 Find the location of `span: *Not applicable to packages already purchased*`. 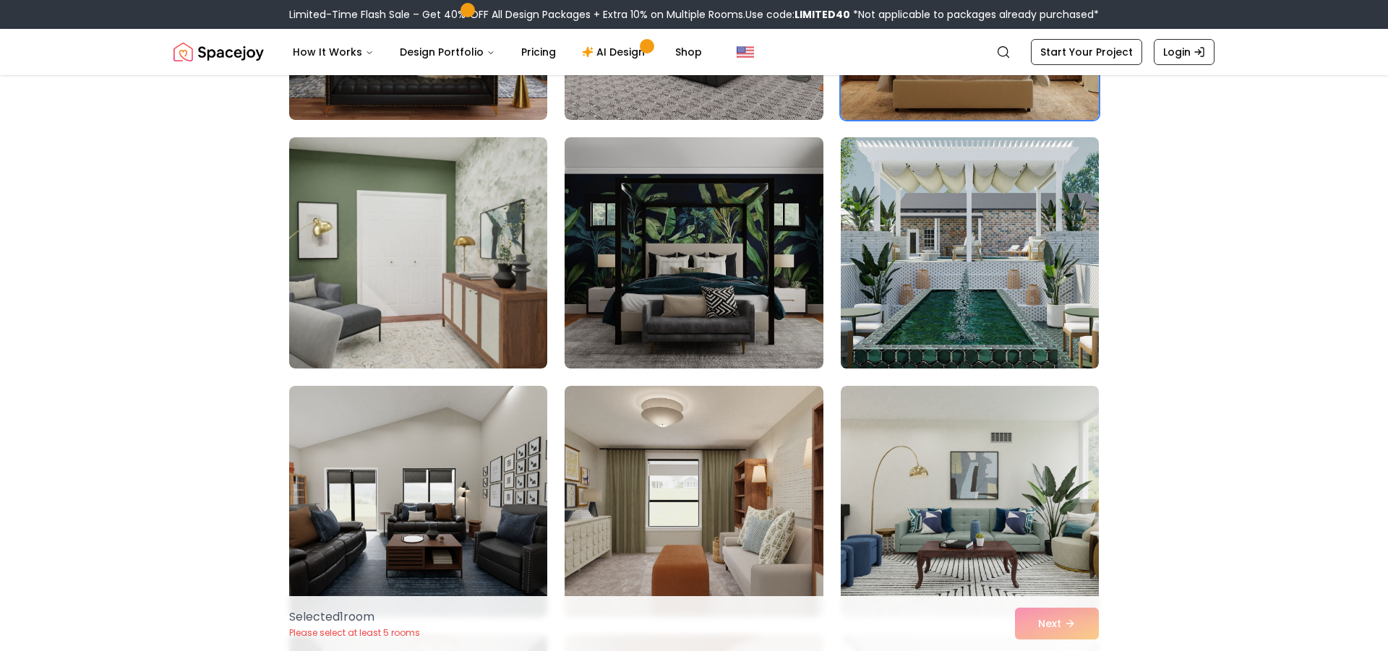

span: *Not applicable to packages already purchased* is located at coordinates (974, 14).